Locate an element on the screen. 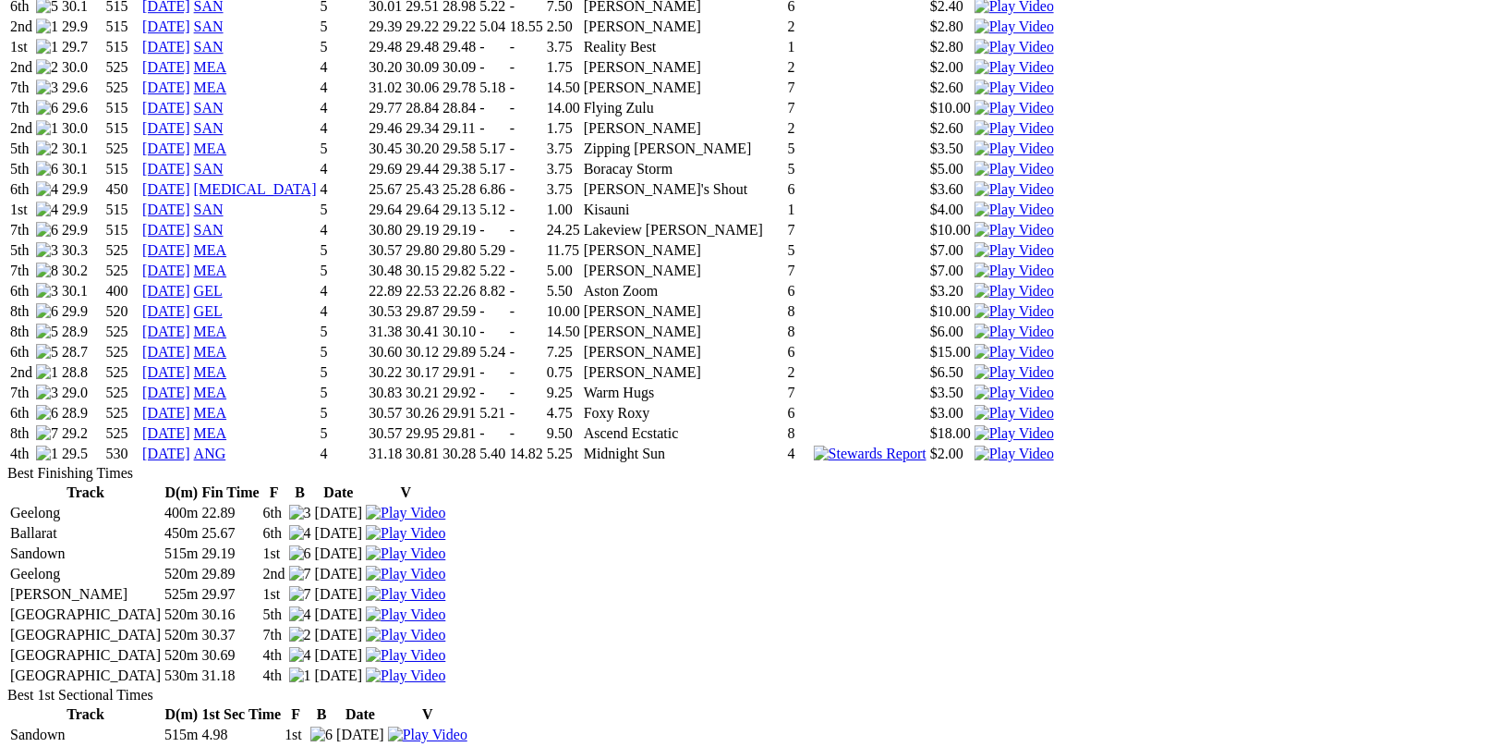  img: 5 is located at coordinates (47, 332).